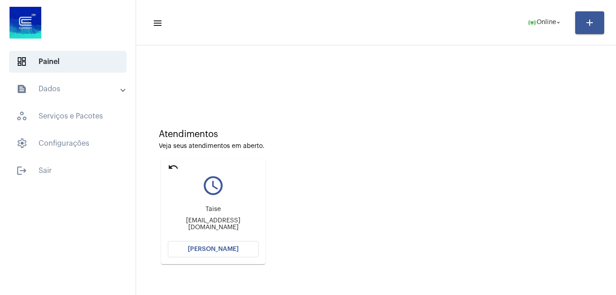 The width and height of the screenshot is (616, 295). I want to click on div: Veja seus atendimentos em aberto., so click(376, 146).